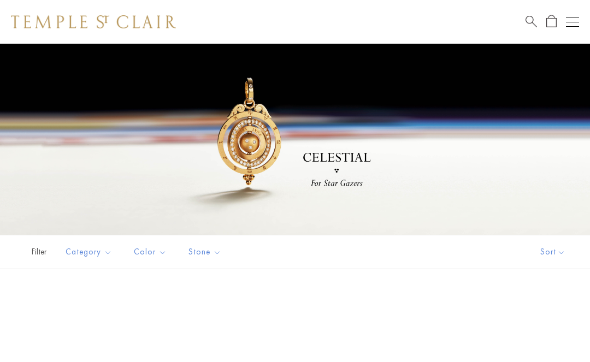  What do you see at coordinates (572, 22) in the screenshot?
I see `button: Open navigation` at bounding box center [572, 22].